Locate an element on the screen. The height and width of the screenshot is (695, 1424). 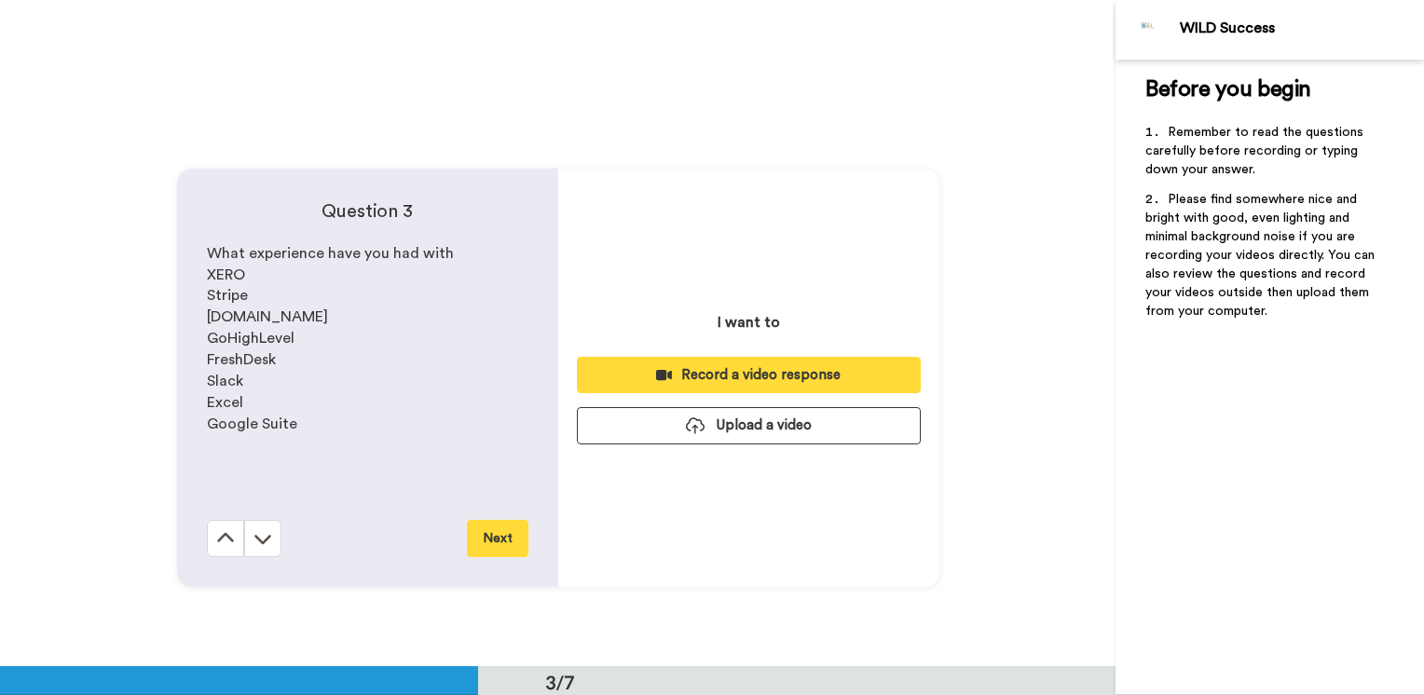
span: Slack is located at coordinates (225, 381).